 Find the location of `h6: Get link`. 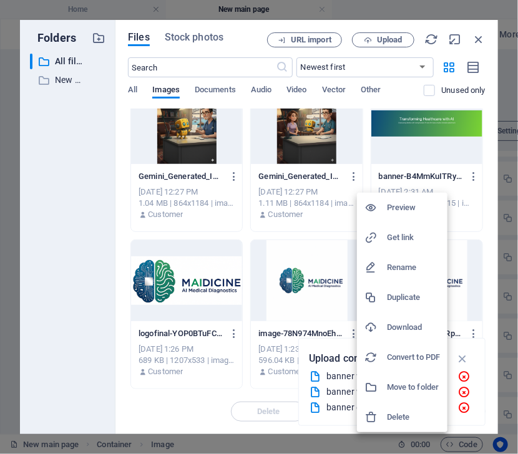

h6: Get link is located at coordinates (413, 238).